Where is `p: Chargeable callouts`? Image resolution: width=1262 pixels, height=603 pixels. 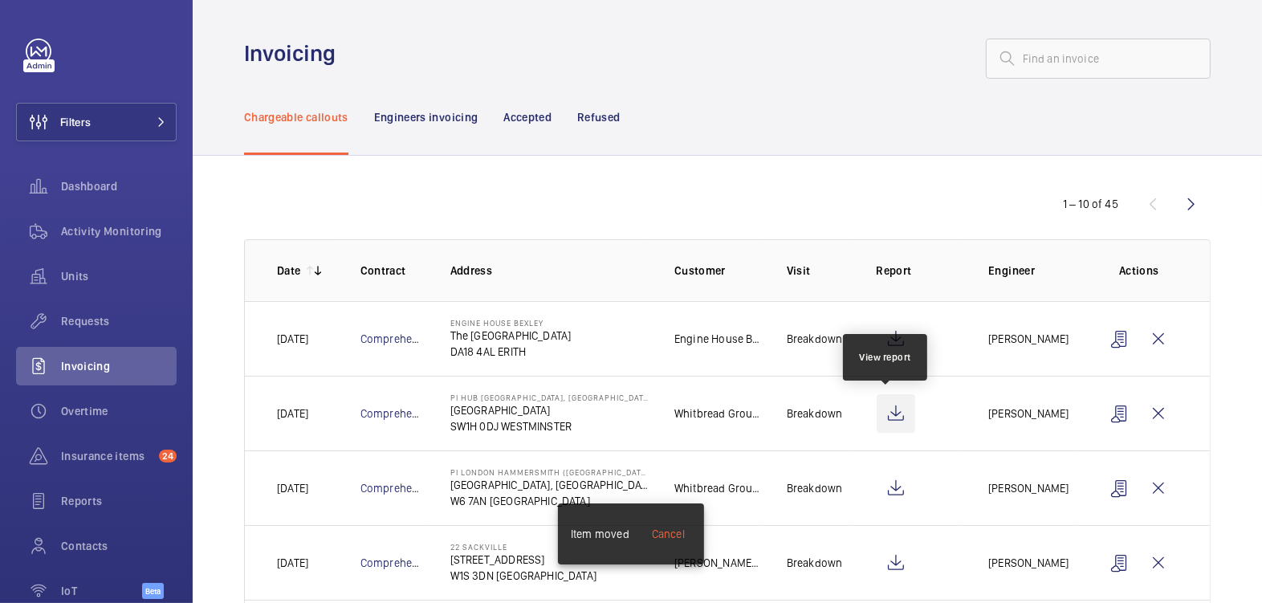 p: Chargeable callouts is located at coordinates (296, 117).